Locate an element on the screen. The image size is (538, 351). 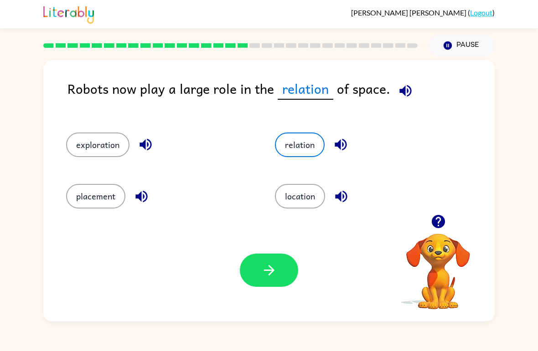
button: relation is located at coordinates (299, 145).